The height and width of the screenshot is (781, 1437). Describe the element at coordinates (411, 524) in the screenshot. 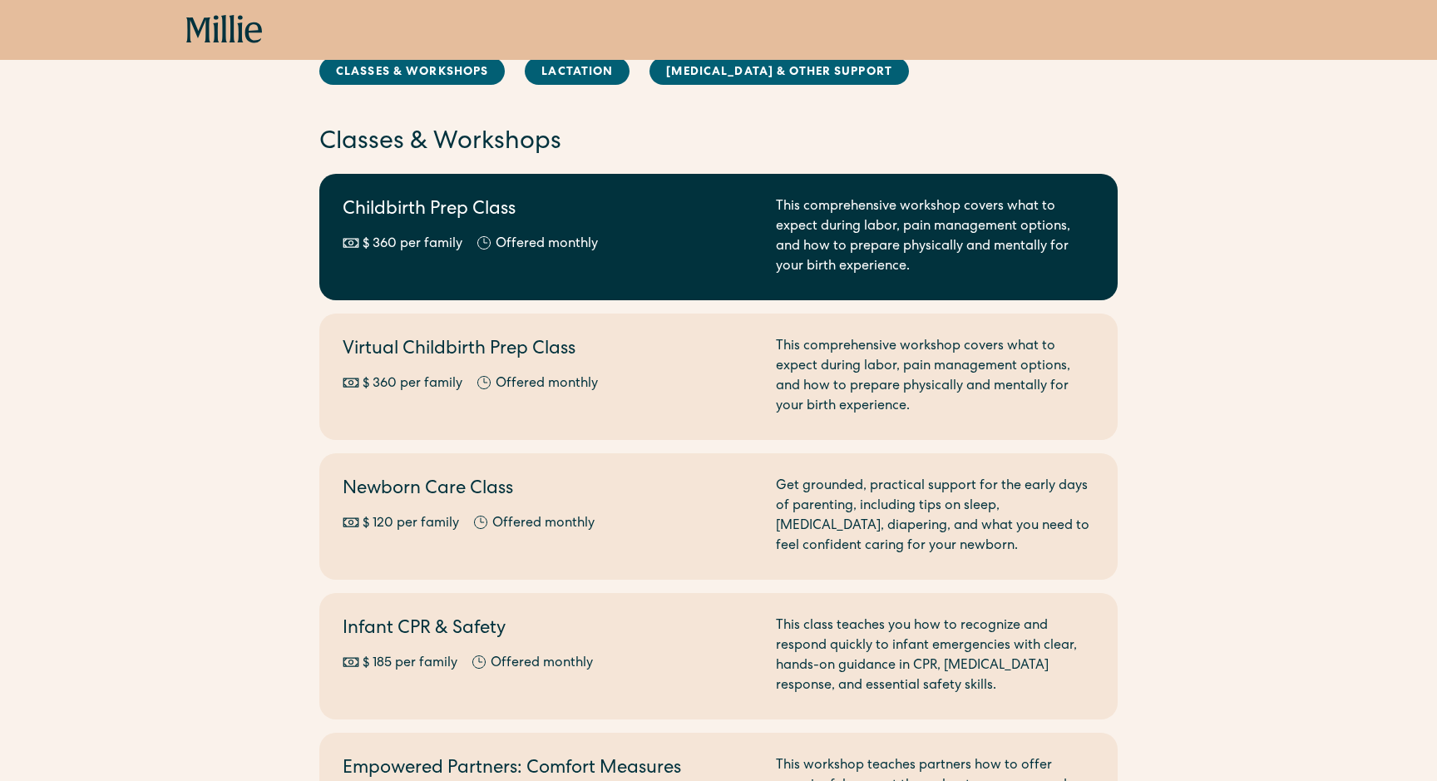

I see `div: $ 120 per family` at that location.